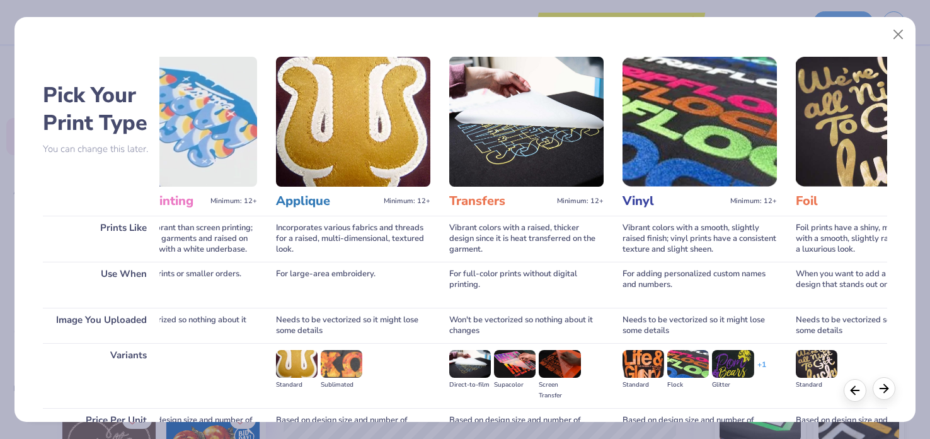 The width and height of the screenshot is (930, 439). I want to click on div: For adding personalized custom names and numbers., so click(699, 284).